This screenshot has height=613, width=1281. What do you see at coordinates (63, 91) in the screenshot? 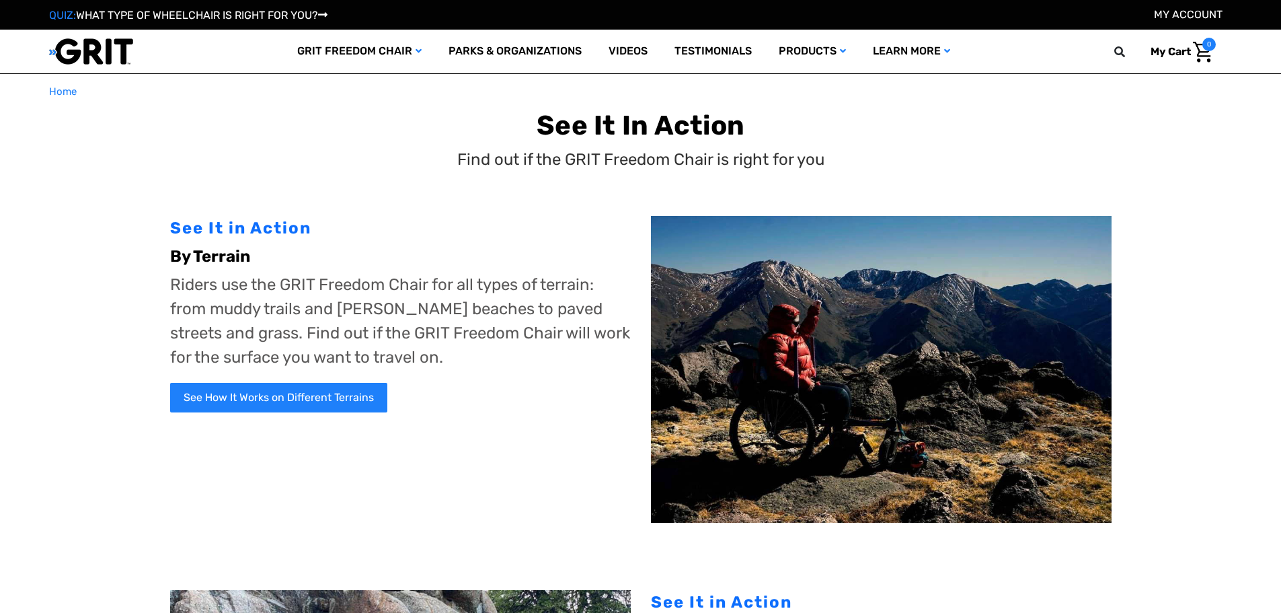
I see `a: Home` at bounding box center [63, 91].